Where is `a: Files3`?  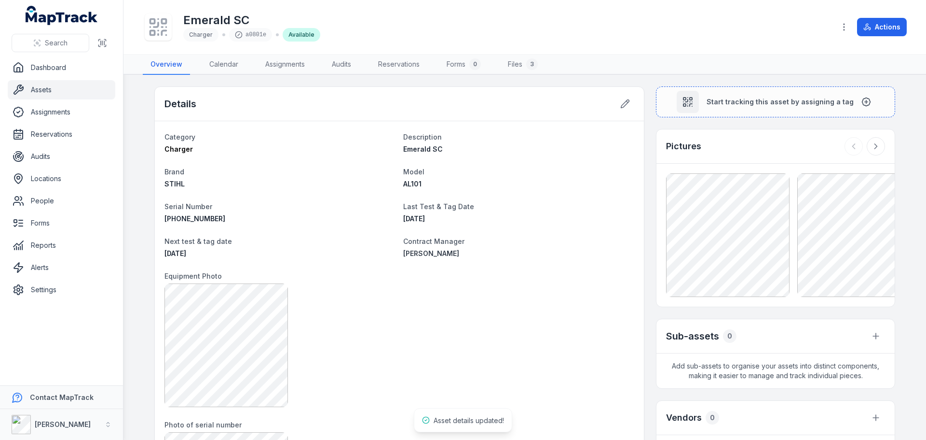 a: Files3 is located at coordinates (523, 65).